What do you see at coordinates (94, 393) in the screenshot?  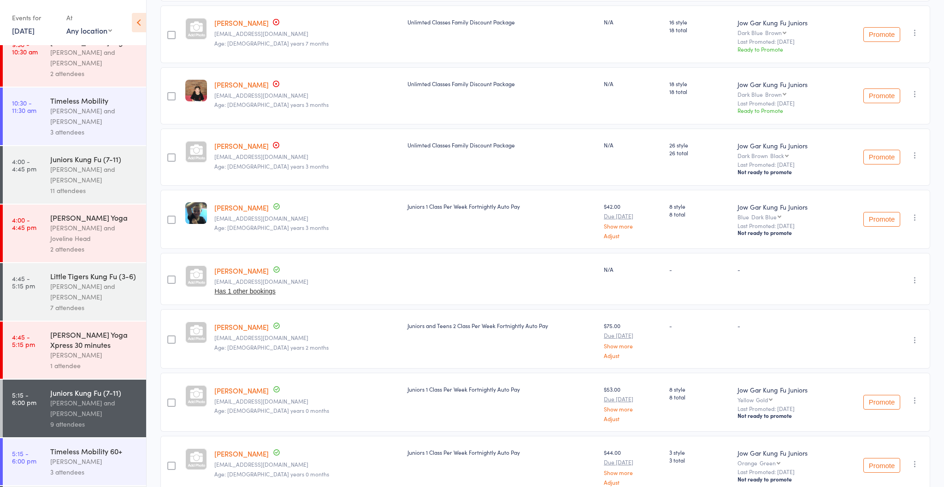 I see `div: Juniors Kung Fu (7-11)` at bounding box center [94, 393].